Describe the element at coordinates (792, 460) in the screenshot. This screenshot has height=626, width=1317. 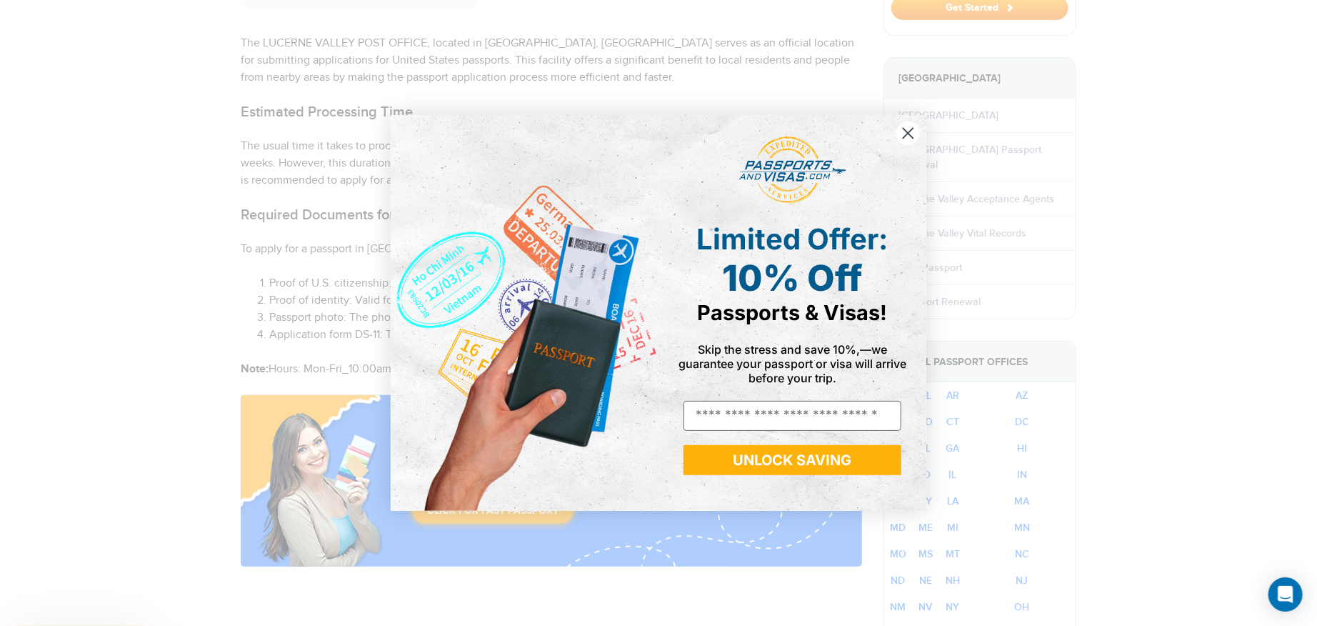
I see `button: UNLOCK SAVING` at that location.